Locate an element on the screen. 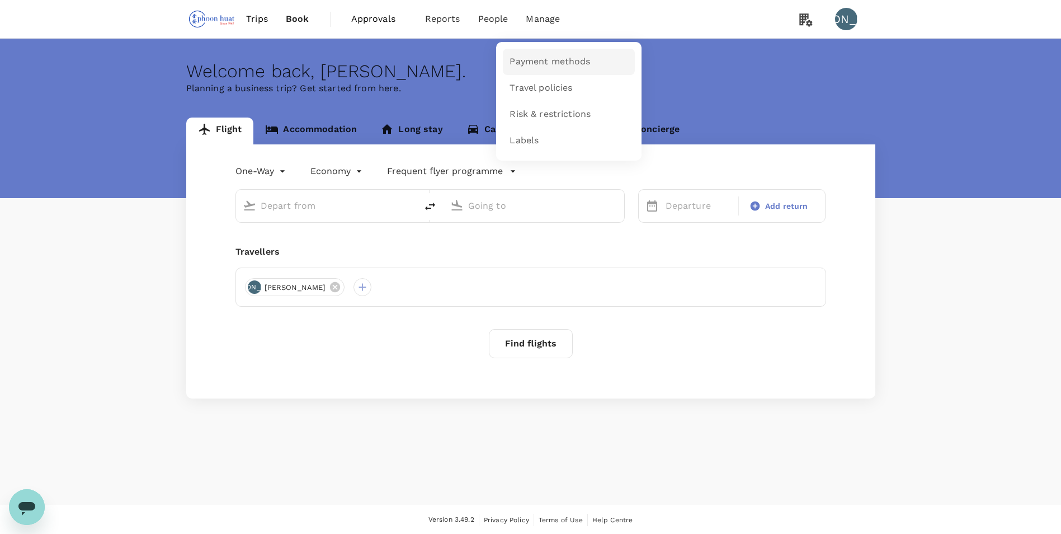 Image resolution: width=1061 pixels, height=534 pixels. a: Long stay is located at coordinates (411, 131).